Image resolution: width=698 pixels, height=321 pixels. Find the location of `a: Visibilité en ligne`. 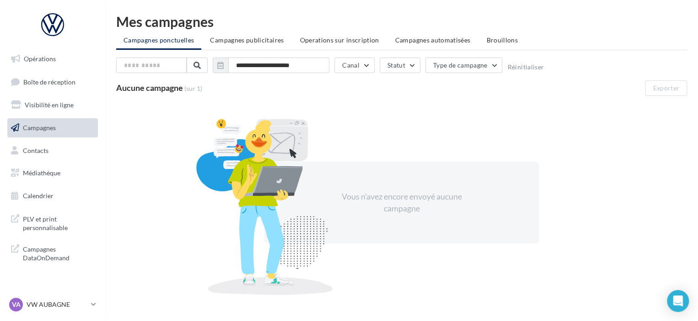

a: Visibilité en ligne is located at coordinates (53, 105).